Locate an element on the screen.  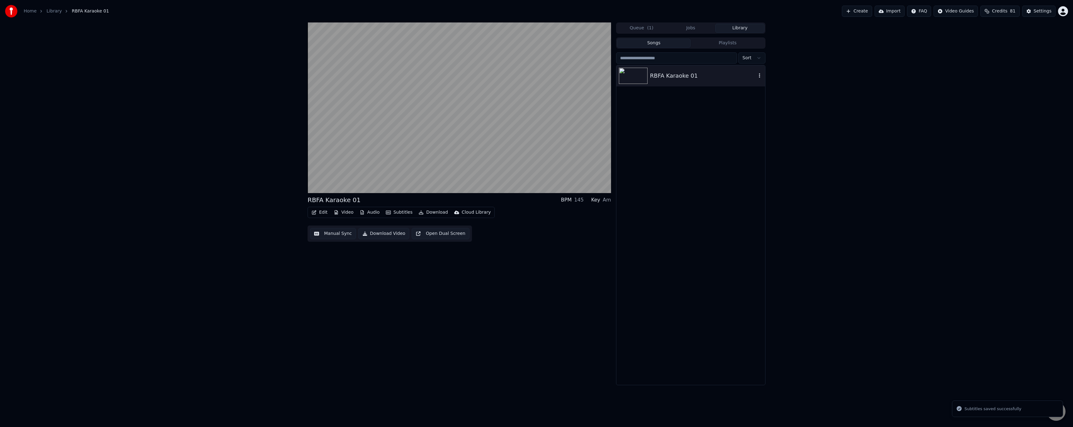
button: Songs is located at coordinates (654, 43).